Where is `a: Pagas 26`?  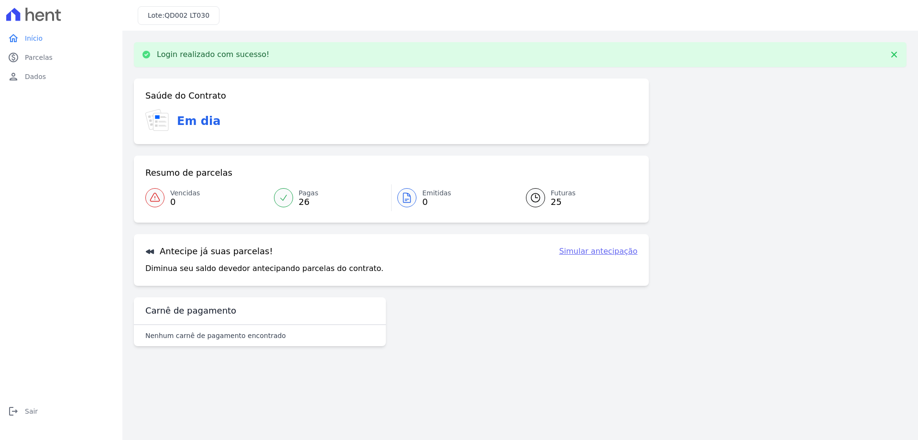
a: Pagas 26 is located at coordinates (330, 198).